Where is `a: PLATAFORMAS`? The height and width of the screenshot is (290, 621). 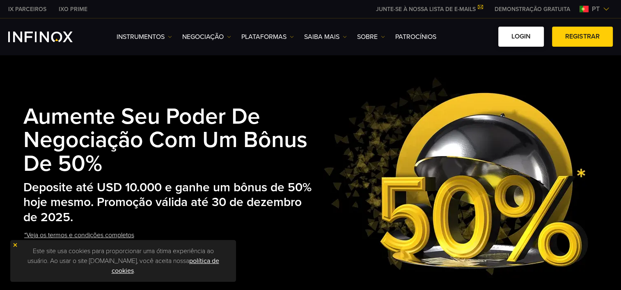 a: PLATAFORMAS is located at coordinates (267, 37).